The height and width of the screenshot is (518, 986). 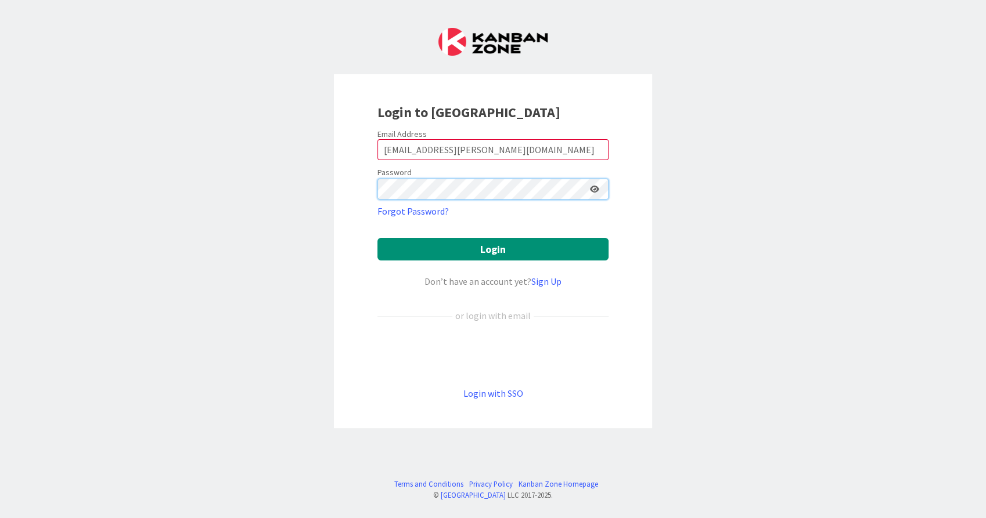 I want to click on a: Terms and Conditions, so click(x=428, y=484).